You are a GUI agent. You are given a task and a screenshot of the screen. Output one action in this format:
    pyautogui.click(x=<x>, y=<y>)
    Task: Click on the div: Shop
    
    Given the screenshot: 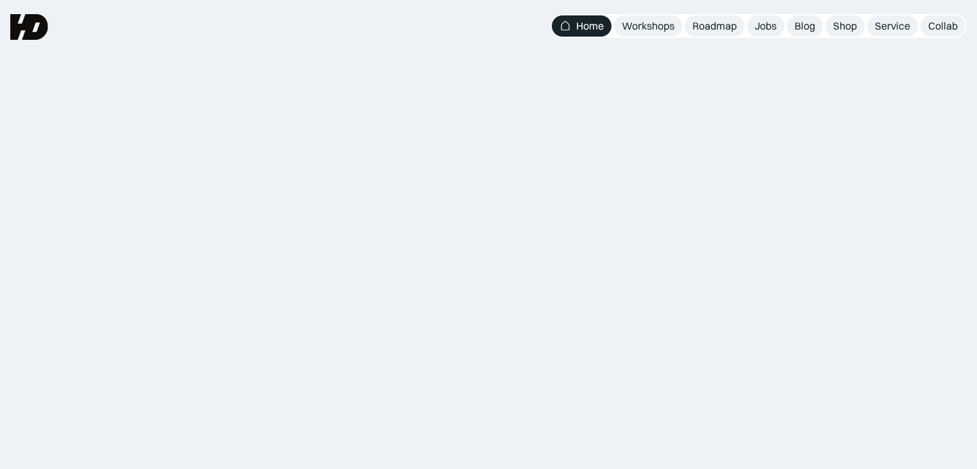 What is the action you would take?
    pyautogui.click(x=845, y=26)
    